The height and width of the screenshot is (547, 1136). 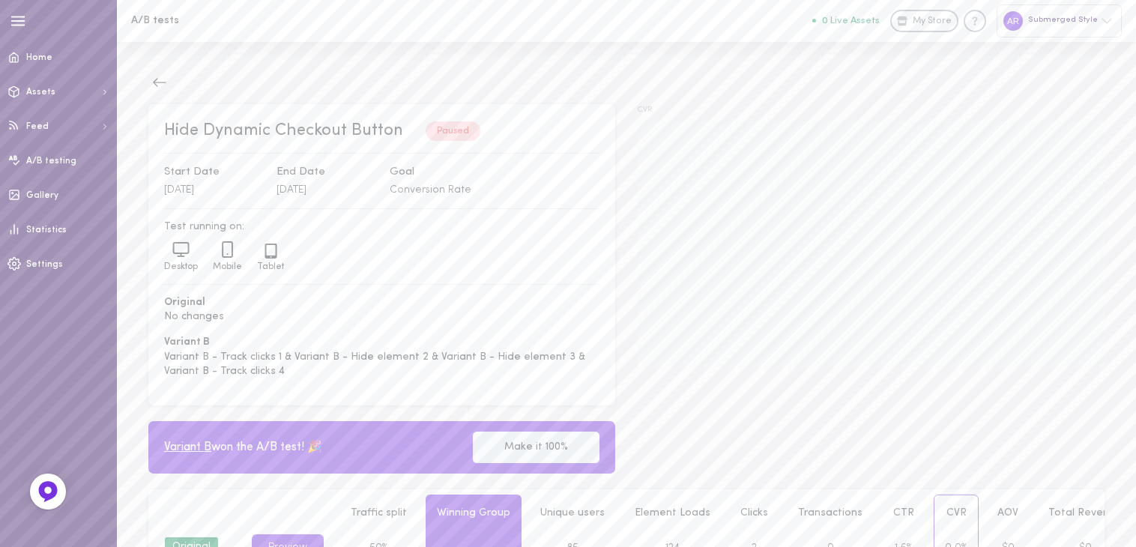 I want to click on span: Traffic split, so click(x=378, y=512).